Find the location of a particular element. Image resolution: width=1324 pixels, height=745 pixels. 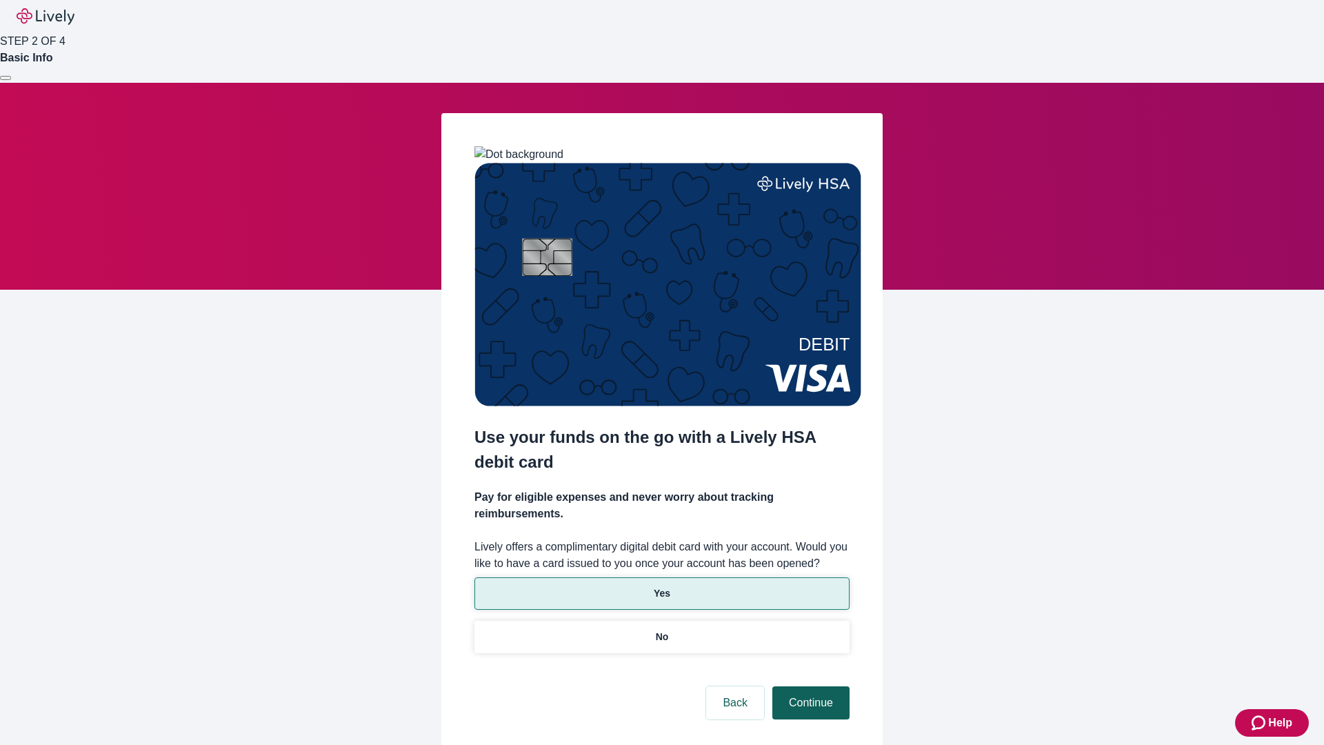

span: Help is located at coordinates (1280, 723).